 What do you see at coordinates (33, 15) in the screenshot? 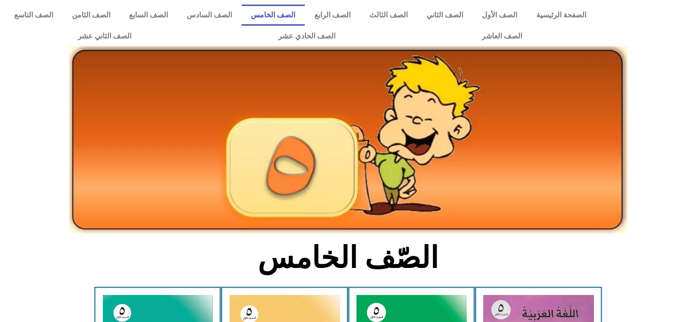
I see `a: الصف التاسع` at bounding box center [33, 15].